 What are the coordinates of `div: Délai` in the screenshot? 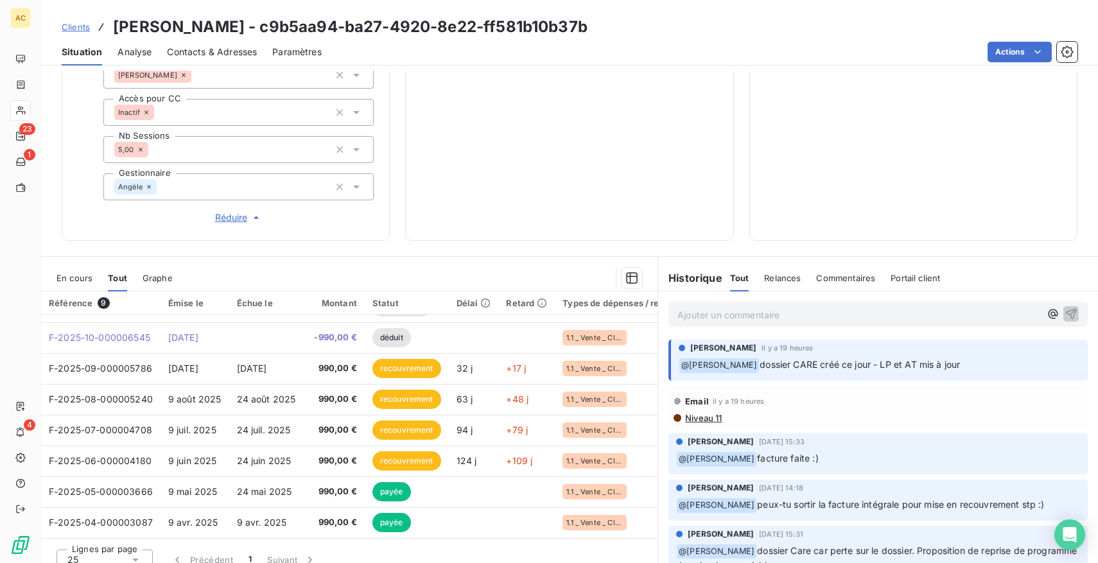 It's located at (474, 303).